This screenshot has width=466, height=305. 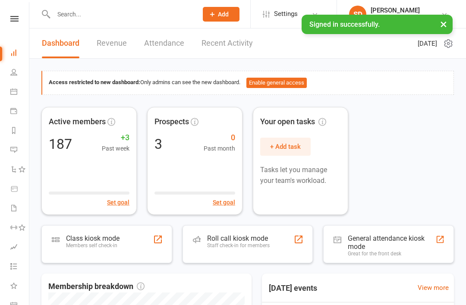 I want to click on div: Class kiosk mode, so click(x=93, y=238).